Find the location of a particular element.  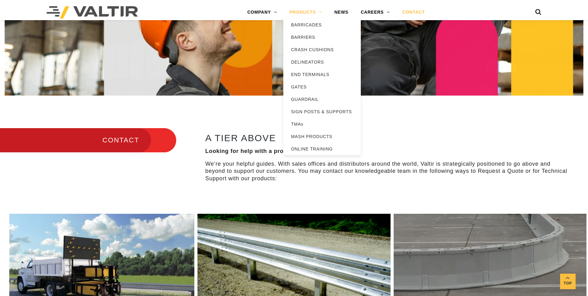

a: Top is located at coordinates (568, 281).